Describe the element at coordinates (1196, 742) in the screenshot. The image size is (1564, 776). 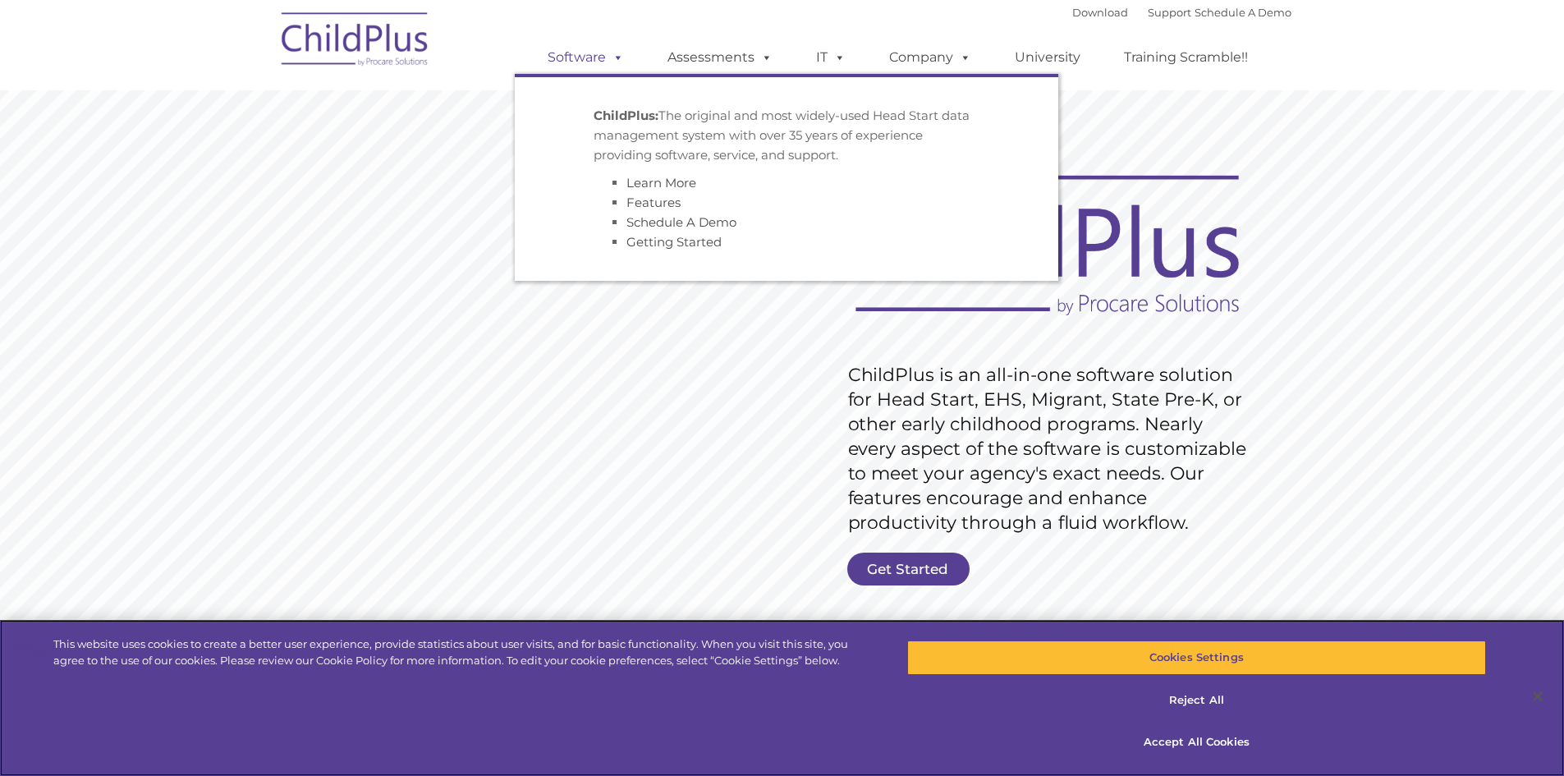
I see `button: Accept All Cookies` at that location.